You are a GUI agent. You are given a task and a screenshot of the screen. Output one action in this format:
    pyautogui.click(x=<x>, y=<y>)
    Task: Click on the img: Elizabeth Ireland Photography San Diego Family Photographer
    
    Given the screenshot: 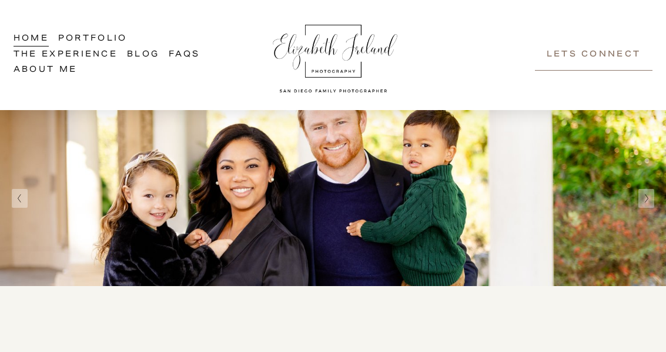 What is the action you would take?
    pyautogui.click(x=334, y=55)
    